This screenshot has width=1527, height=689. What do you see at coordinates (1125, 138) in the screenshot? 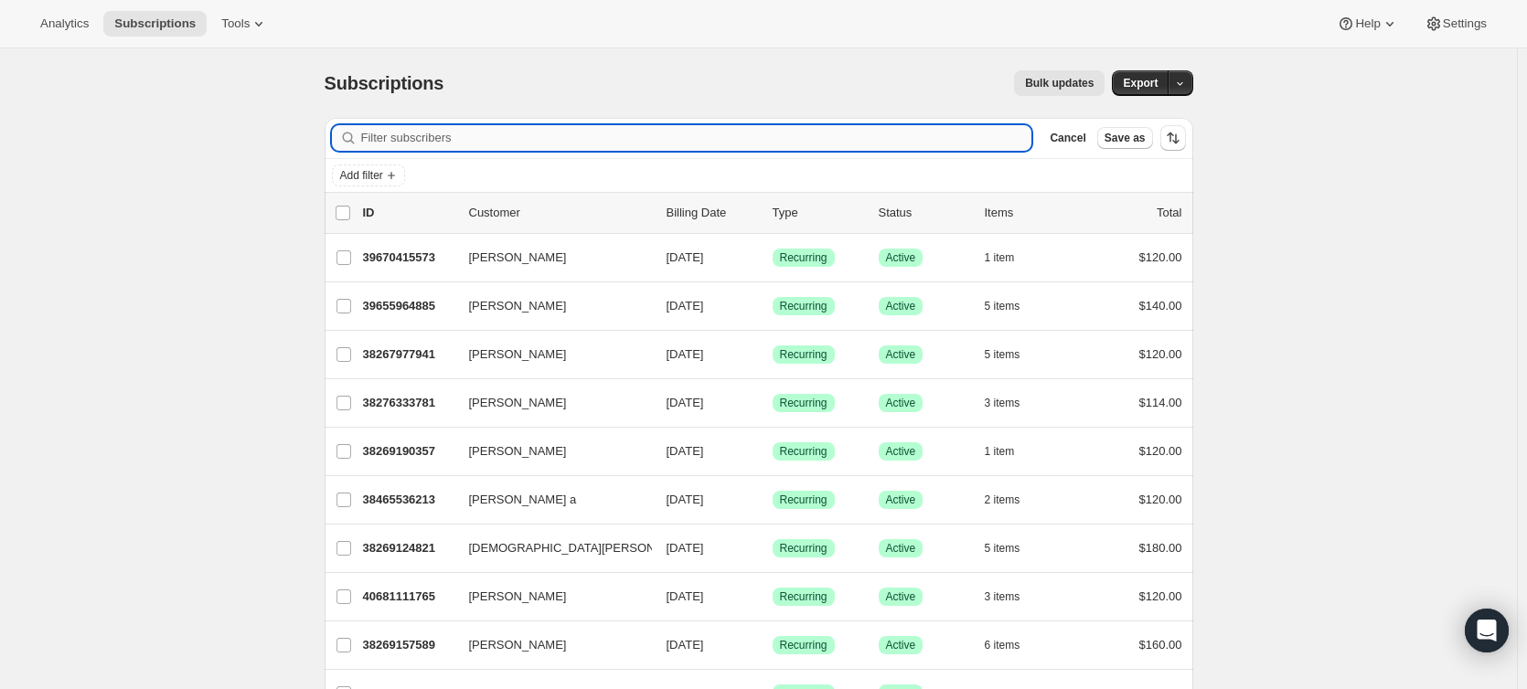
I see `button: Save as` at bounding box center [1125, 138].